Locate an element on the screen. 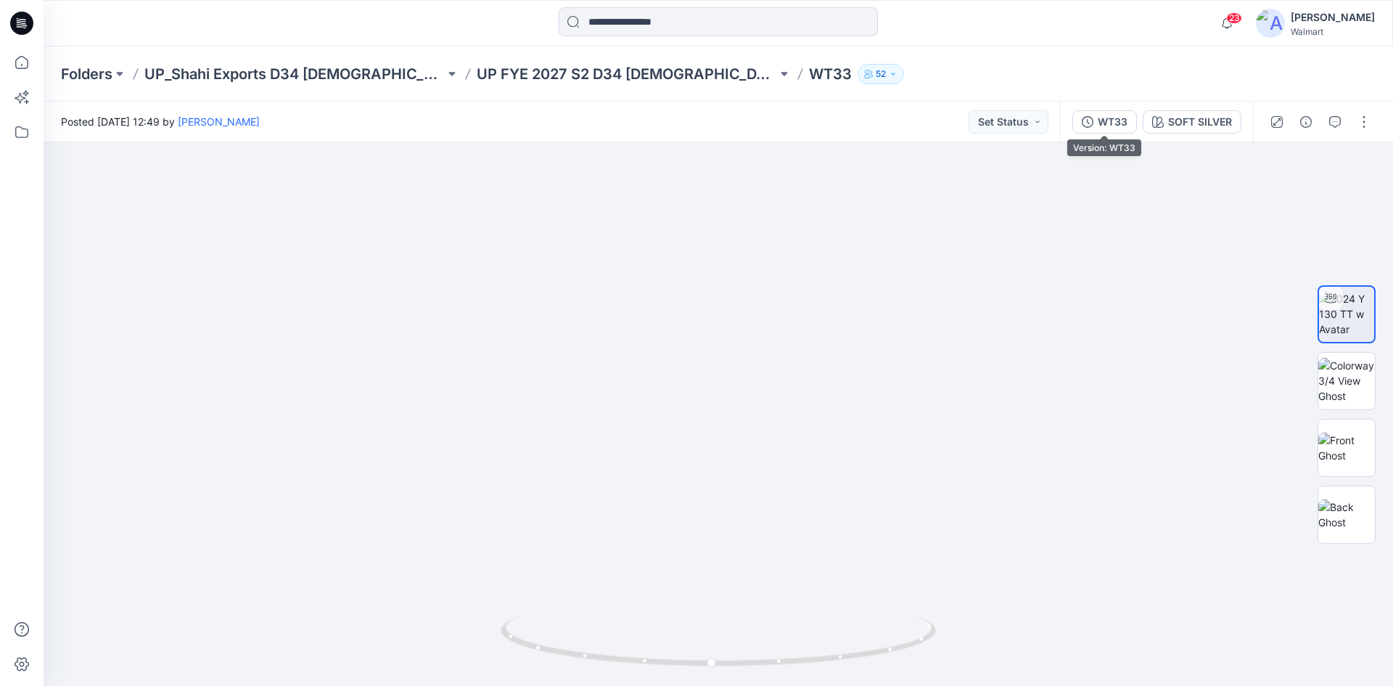 The height and width of the screenshot is (686, 1393). img: 2024 Y 130 TT w Avatar is located at coordinates (1347, 313).